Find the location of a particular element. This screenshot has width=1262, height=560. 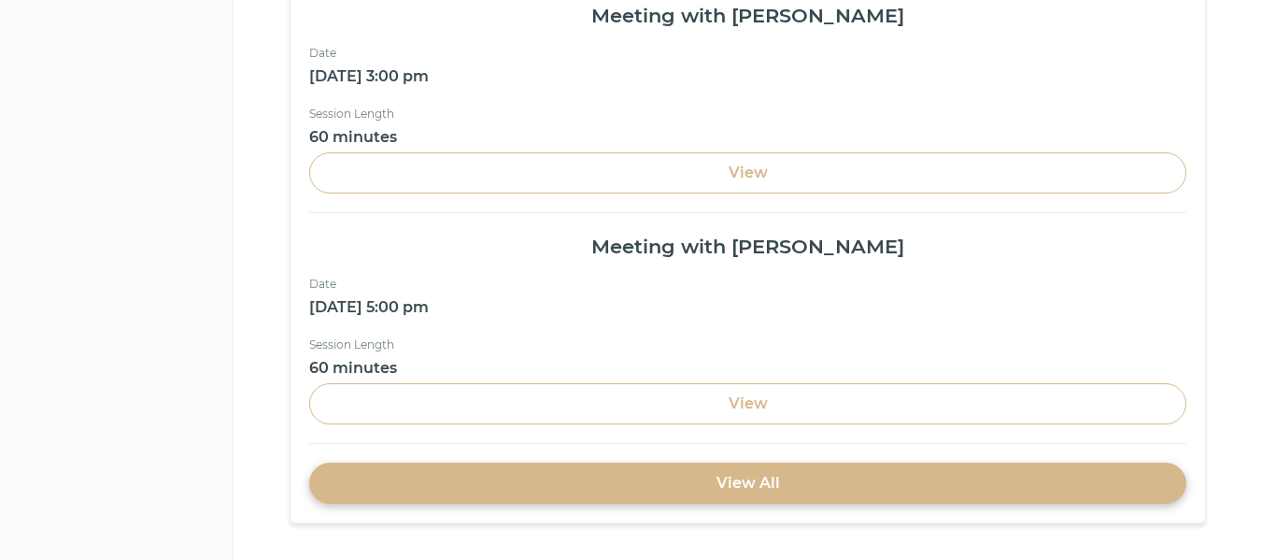

div: View All is located at coordinates (747, 483).